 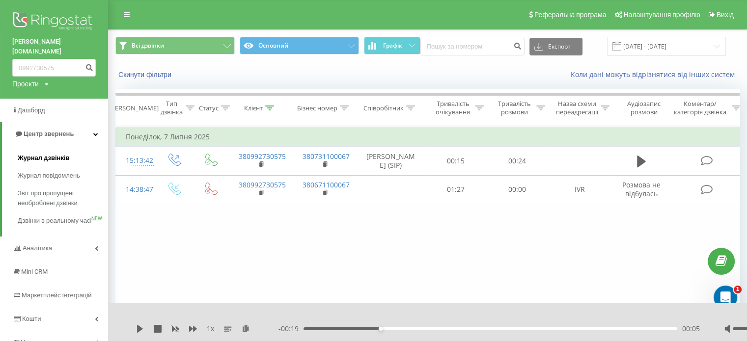 What do you see at coordinates (55, 134) in the screenshot?
I see `a: Центр звернень` at bounding box center [55, 134].